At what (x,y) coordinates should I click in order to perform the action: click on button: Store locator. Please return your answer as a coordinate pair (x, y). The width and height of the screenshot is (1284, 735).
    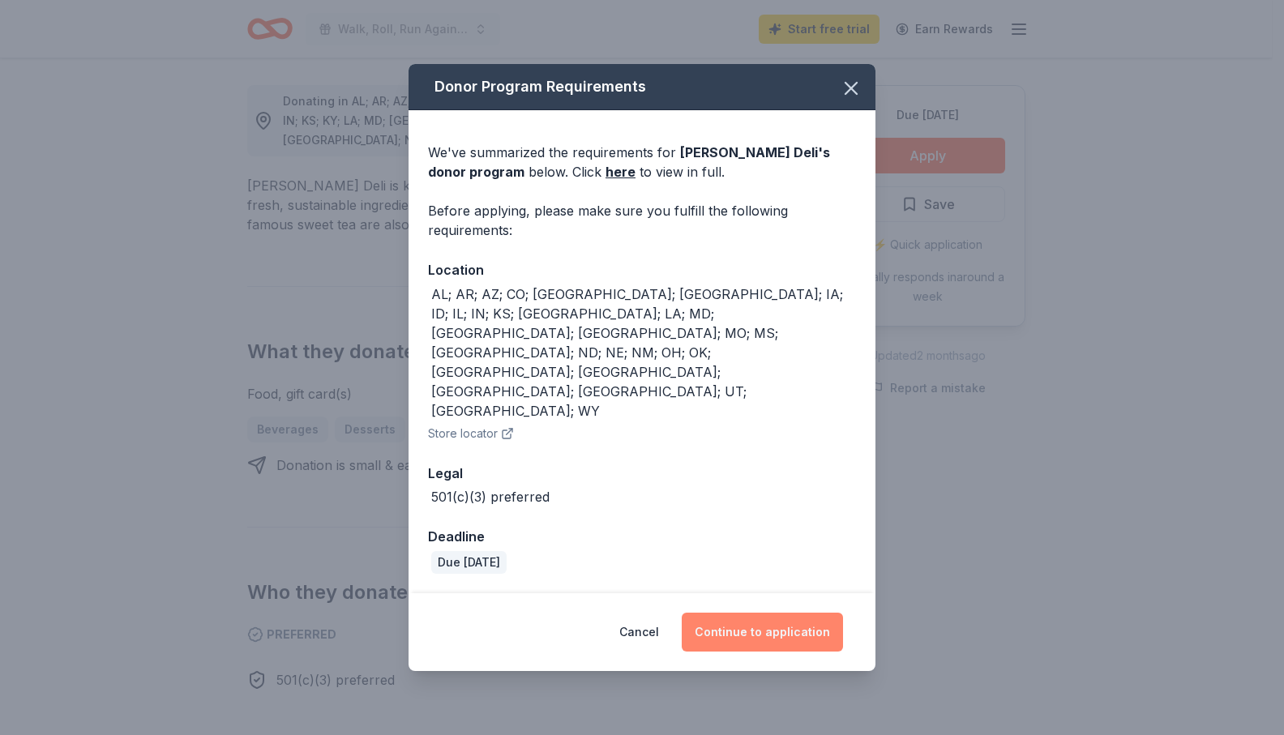
    Looking at the image, I should click on (471, 434).